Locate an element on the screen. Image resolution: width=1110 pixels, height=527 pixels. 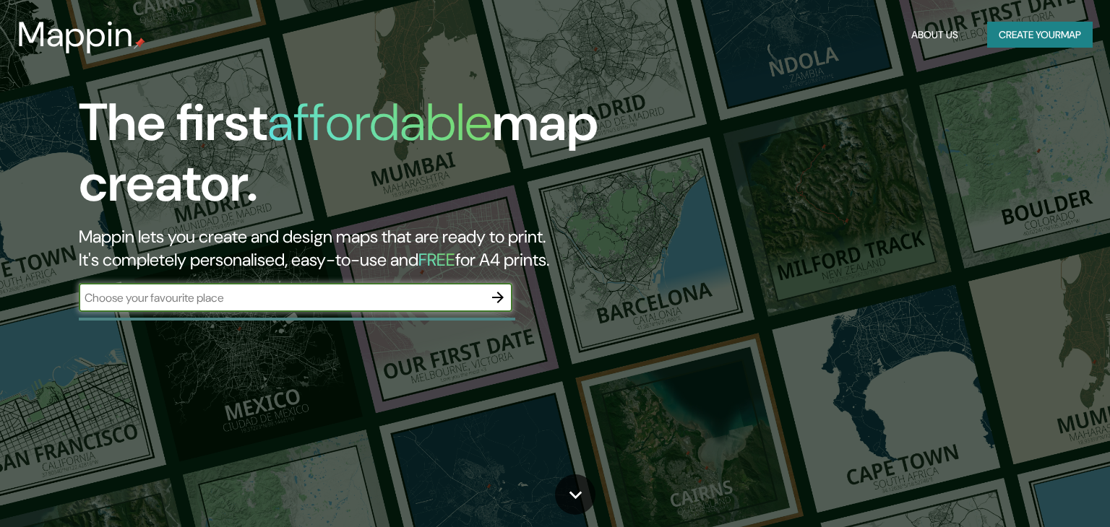
button: Create yourmap is located at coordinates (1040, 35).